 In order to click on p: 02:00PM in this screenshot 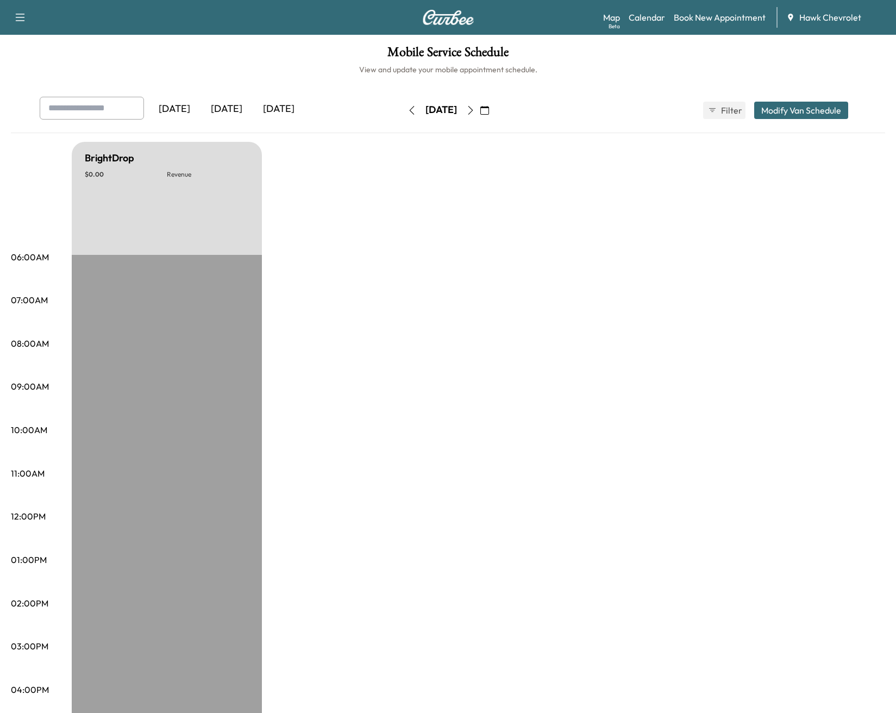, I will do `click(29, 603)`.